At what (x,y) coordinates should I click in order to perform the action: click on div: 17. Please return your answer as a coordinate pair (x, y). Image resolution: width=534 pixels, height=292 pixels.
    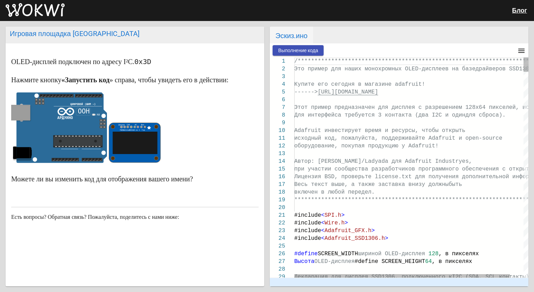
    Looking at the image, I should click on (278, 184).